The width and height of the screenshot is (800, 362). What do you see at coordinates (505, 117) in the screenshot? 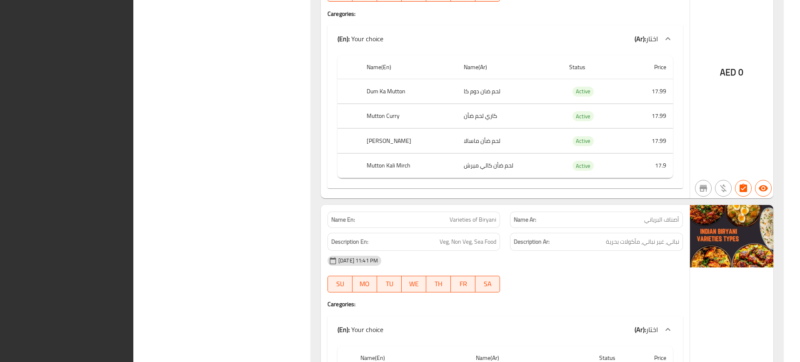
I see `table: choices table` at bounding box center [505, 117].